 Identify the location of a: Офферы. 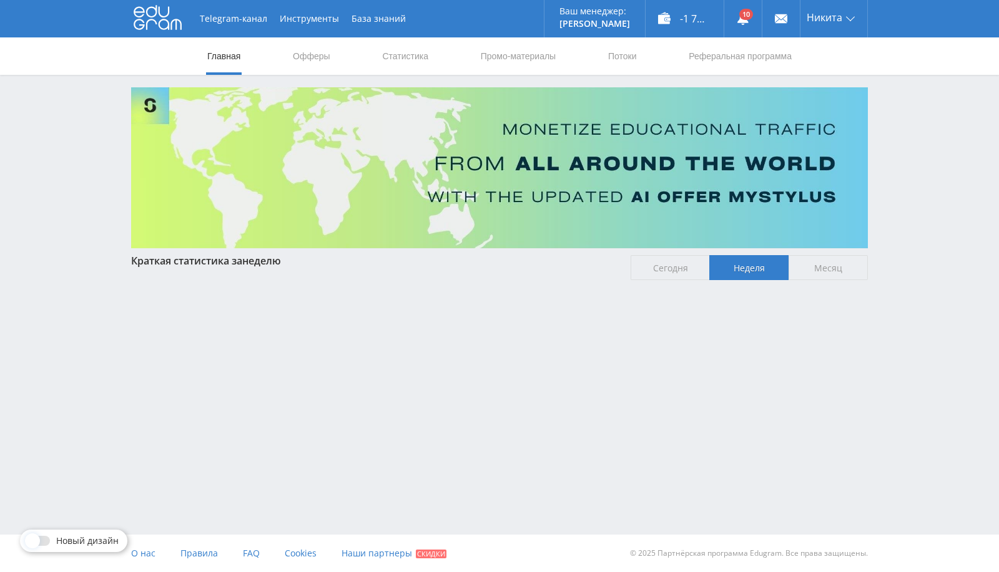
(311, 56).